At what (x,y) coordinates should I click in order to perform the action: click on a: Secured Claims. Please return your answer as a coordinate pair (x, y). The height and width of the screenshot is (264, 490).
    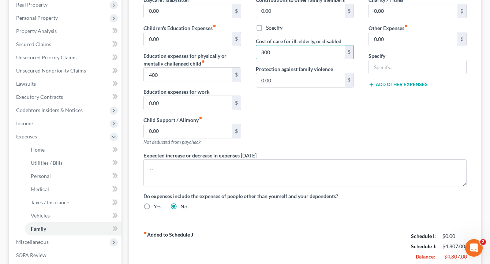
    Looking at the image, I should click on (66, 44).